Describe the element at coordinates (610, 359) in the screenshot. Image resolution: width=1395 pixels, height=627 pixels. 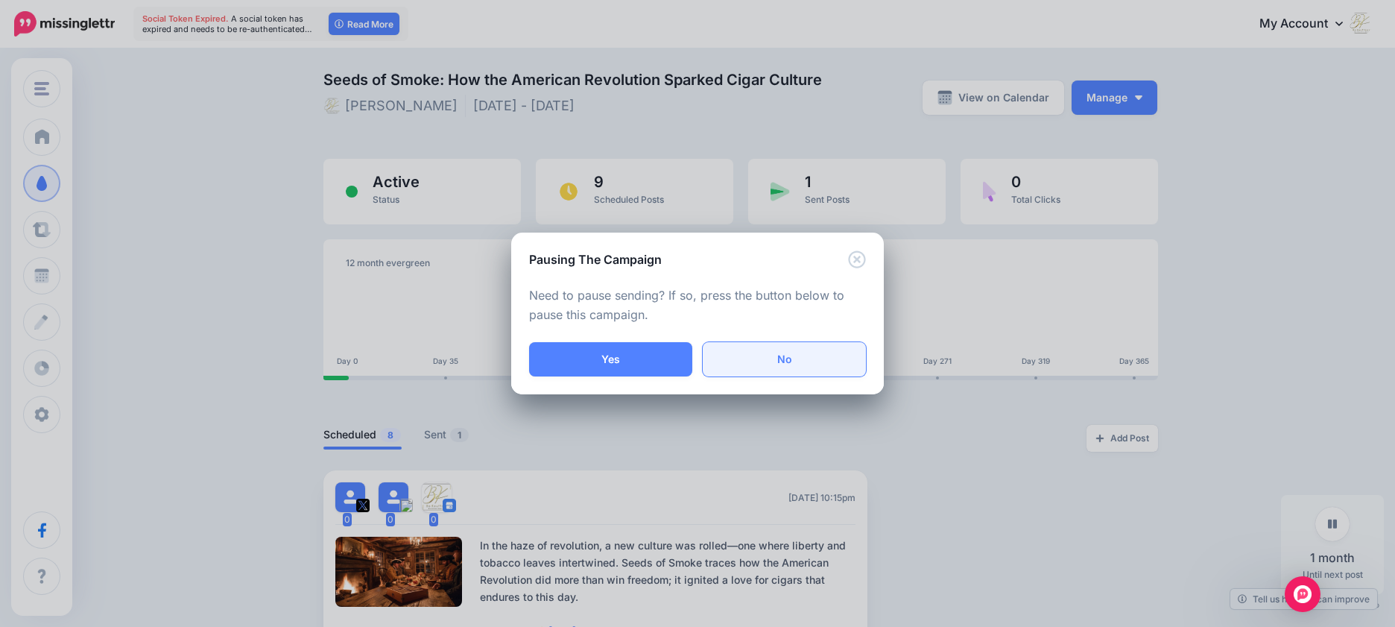
I see `button: Yes` at that location.